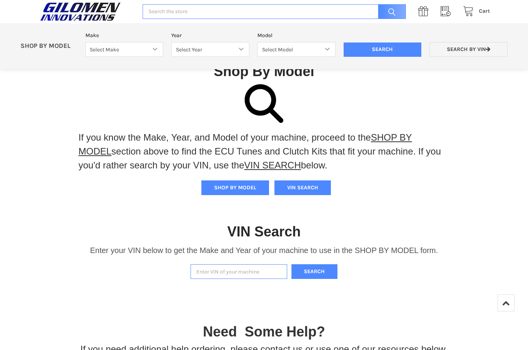  I want to click on span: Cart, so click(484, 11).